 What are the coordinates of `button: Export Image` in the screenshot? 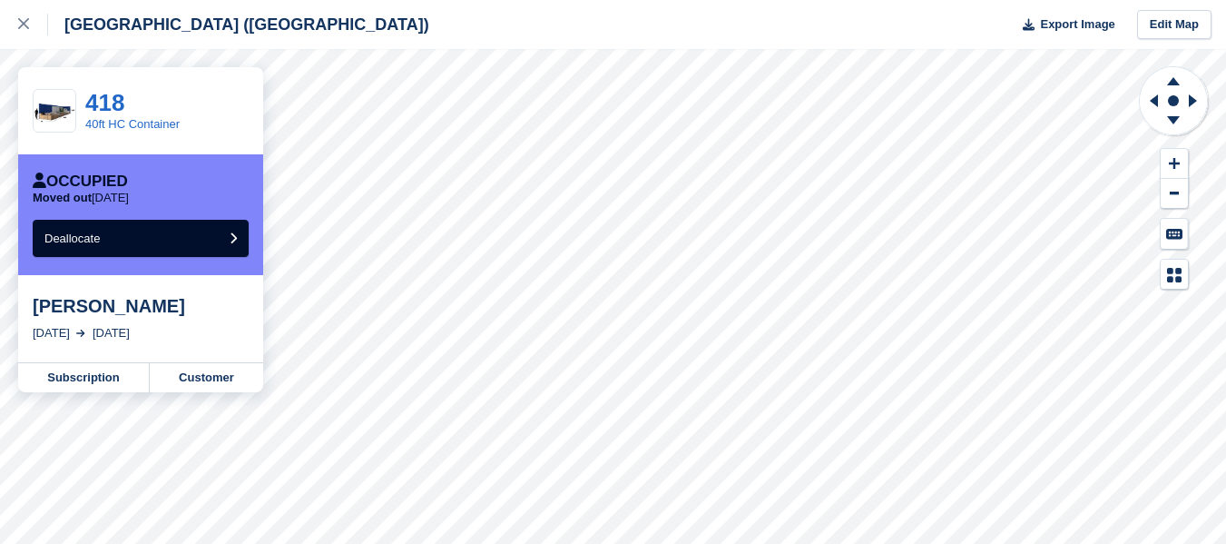 It's located at (1064, 25).